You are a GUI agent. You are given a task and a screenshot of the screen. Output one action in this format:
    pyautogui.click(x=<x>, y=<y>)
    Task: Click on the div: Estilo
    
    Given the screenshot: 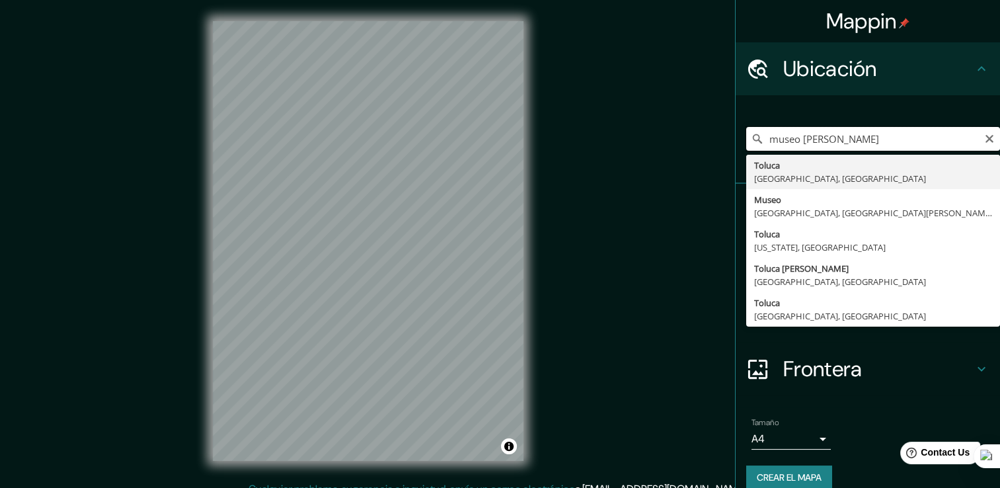 What is the action you would take?
    pyautogui.click(x=867, y=263)
    